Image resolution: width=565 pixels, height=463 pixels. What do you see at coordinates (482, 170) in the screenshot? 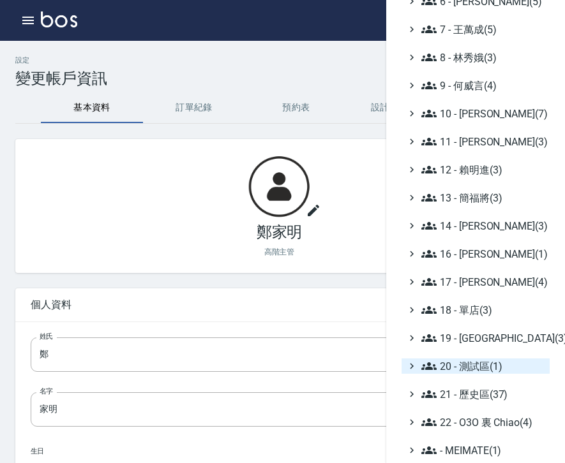
I see `span: 12 - 賴明進(3)` at bounding box center [482, 170].